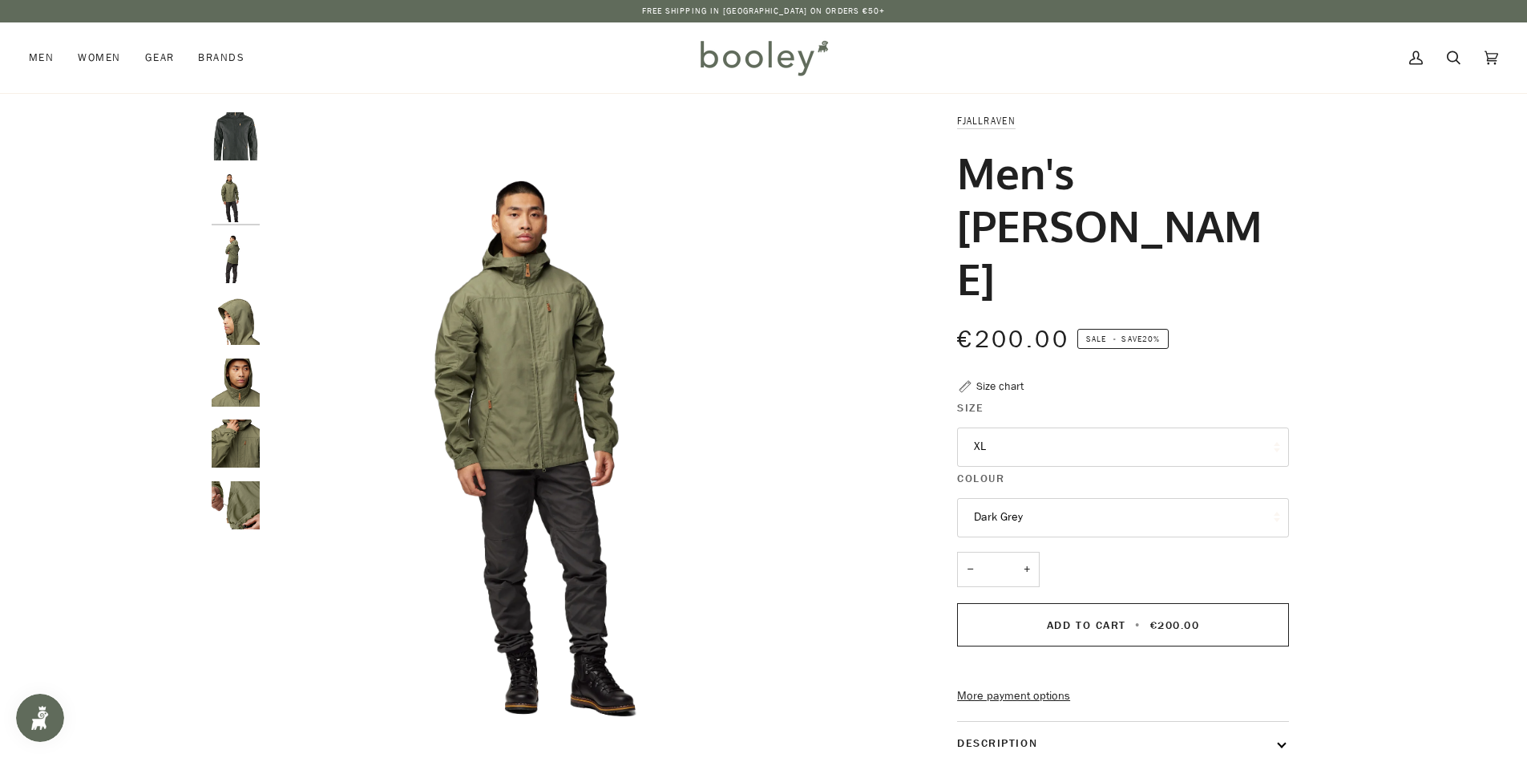 This screenshot has width=1527, height=758. I want to click on div: Gear, so click(160, 58).